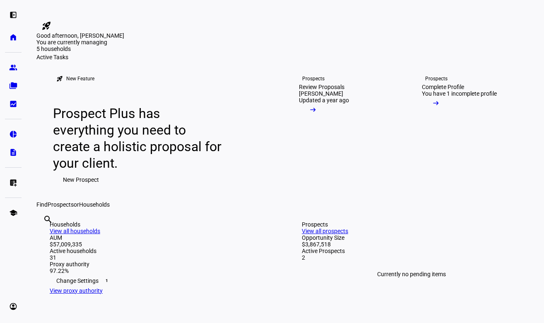  I want to click on div: AUM, so click(159, 238).